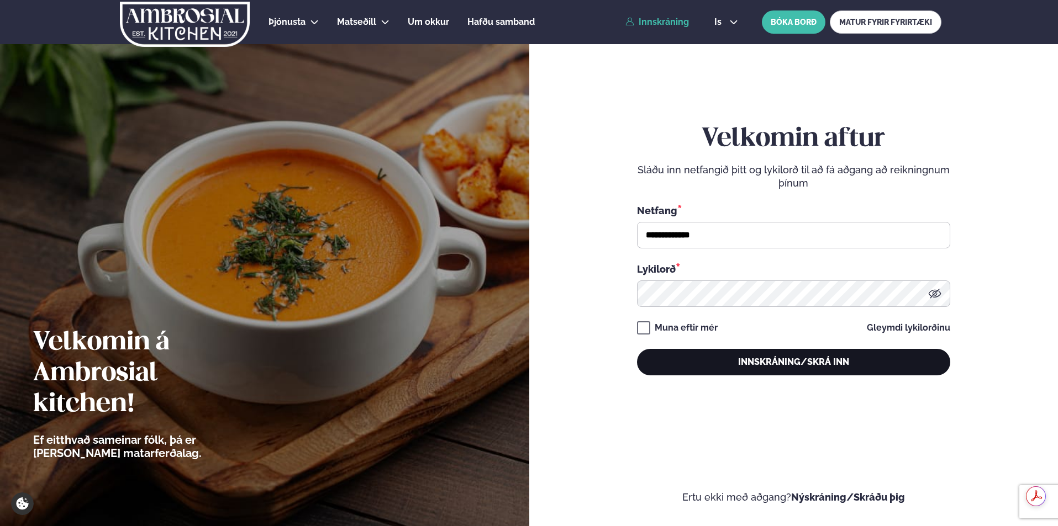 The height and width of the screenshot is (526, 1058). I want to click on img: logo, so click(184, 24).